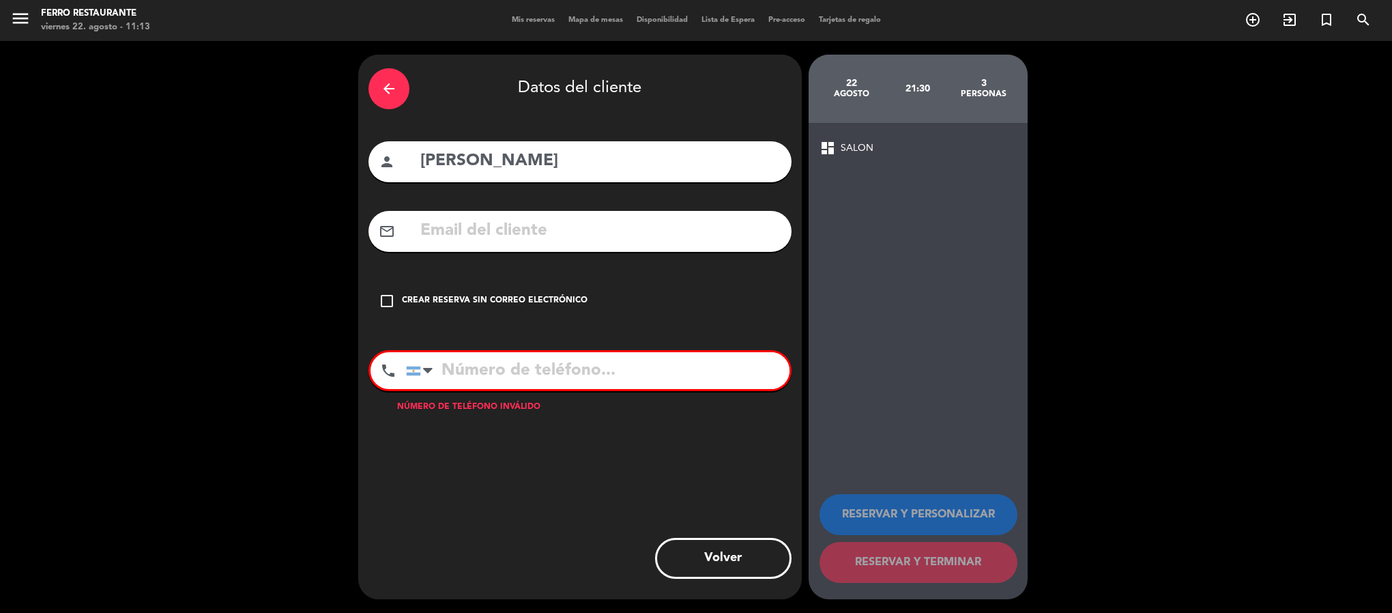 This screenshot has height=613, width=1392. What do you see at coordinates (1327, 20) in the screenshot?
I see `i: turned_in_not` at bounding box center [1327, 20].